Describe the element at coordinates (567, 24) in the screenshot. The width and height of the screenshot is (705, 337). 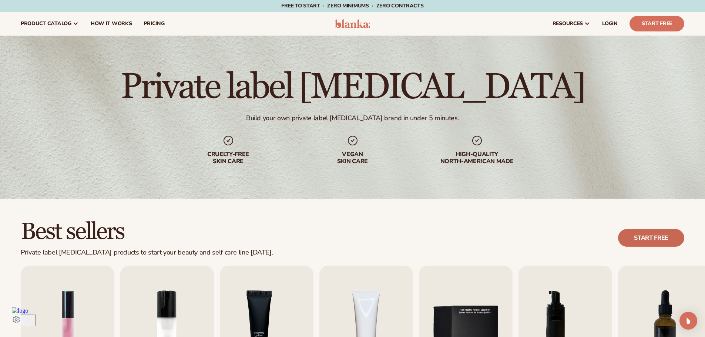
I see `span: resources` at that location.